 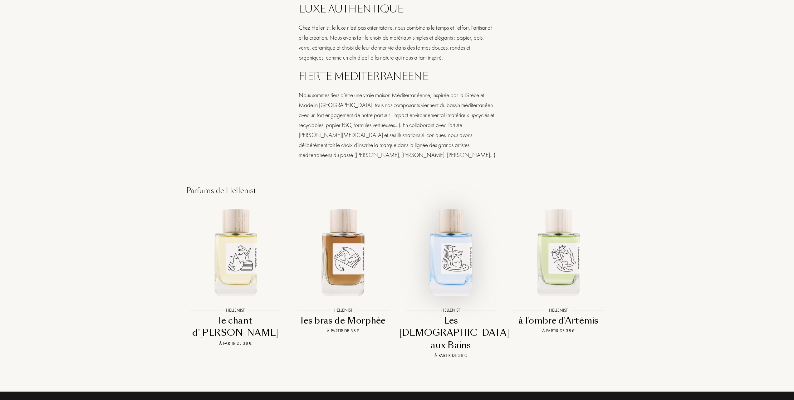 What do you see at coordinates (558, 282) in the screenshot?
I see `a: à l'ombre d'Artémis HellenistHellenistà l'ombre d'ArtémisÀ partir de 38 €` at bounding box center [558, 282].